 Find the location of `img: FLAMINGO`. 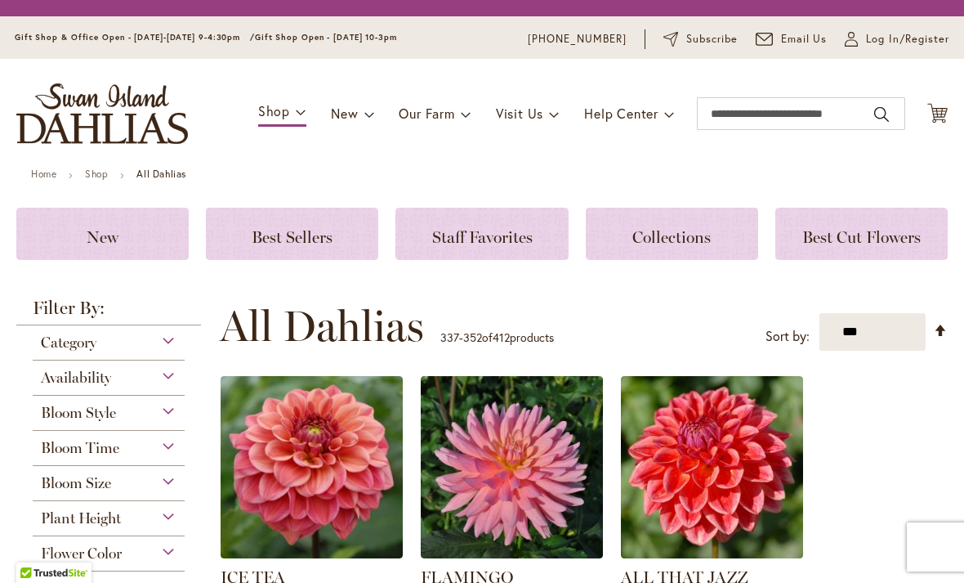

img: FLAMINGO is located at coordinates (512, 467).